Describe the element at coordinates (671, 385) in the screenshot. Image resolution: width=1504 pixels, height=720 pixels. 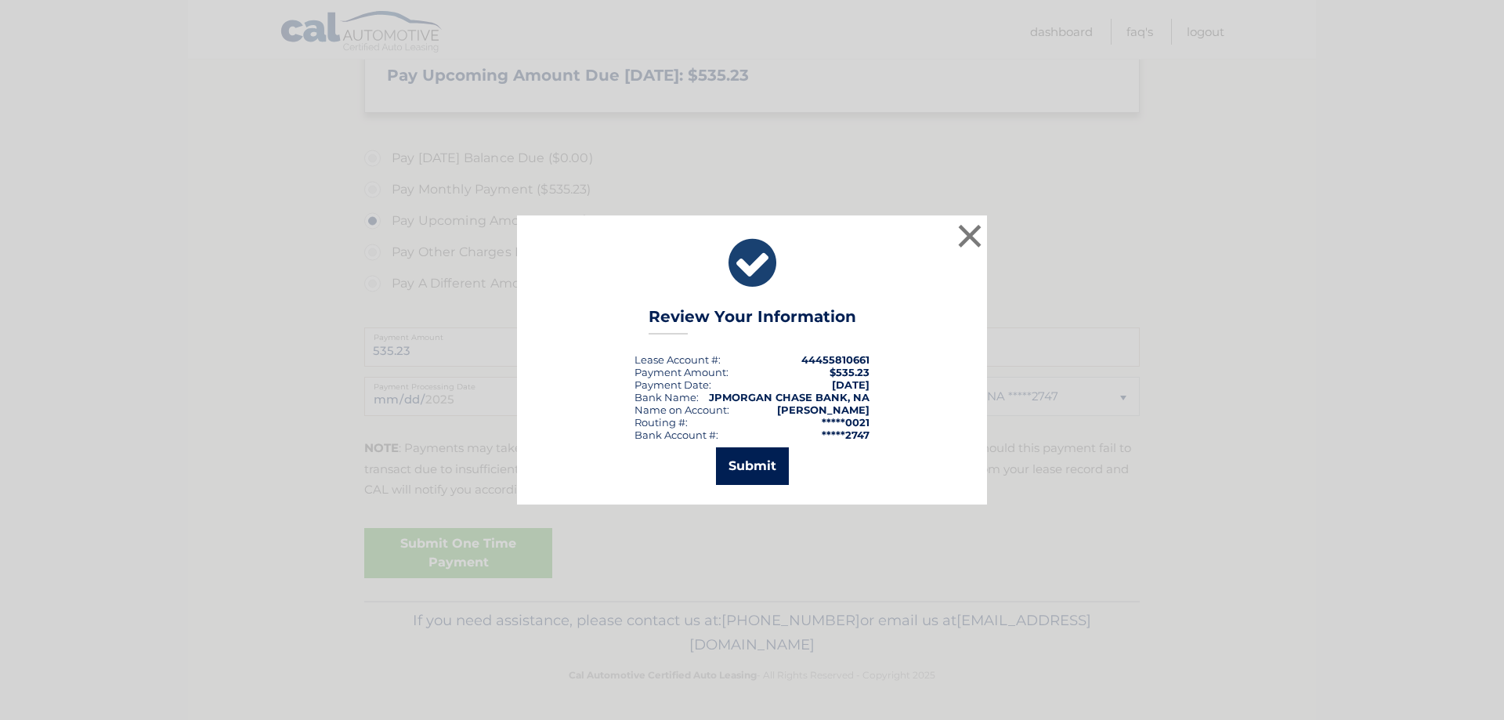
I see `span: Payment Date` at that location.